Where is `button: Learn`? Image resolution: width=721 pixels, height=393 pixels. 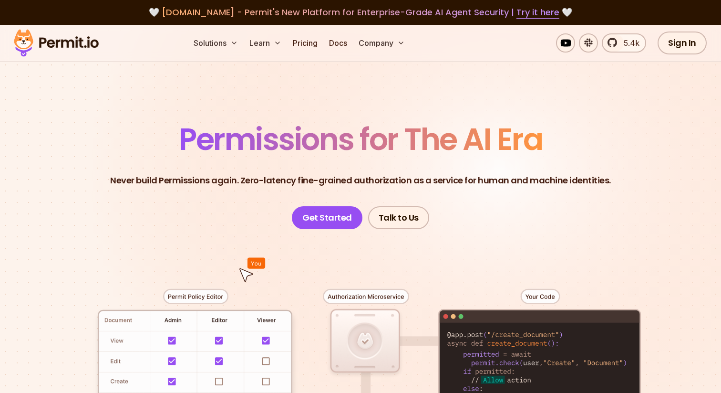 button: Learn is located at coordinates (265, 43).